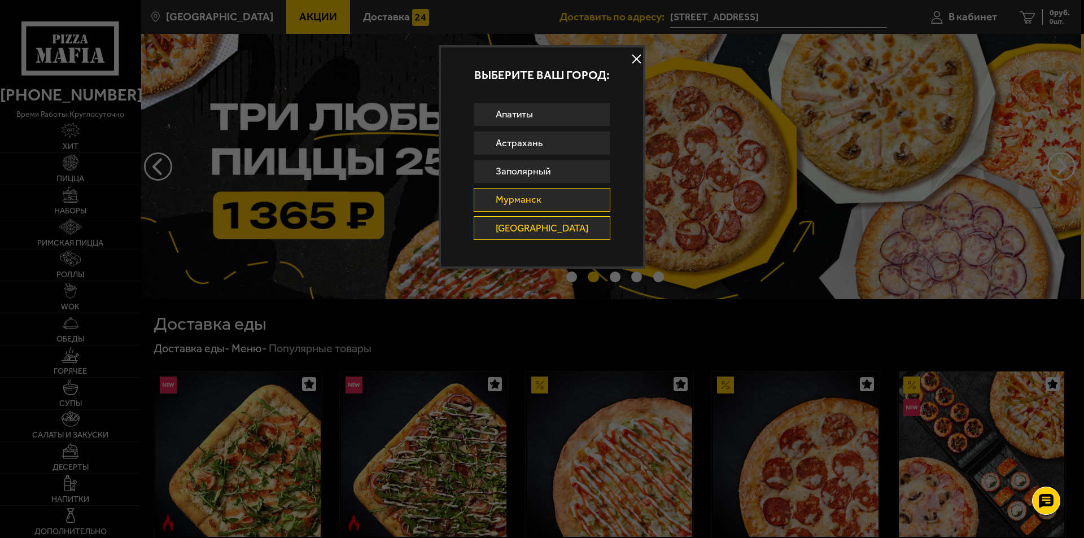 The image size is (1084, 538). What do you see at coordinates (542, 115) in the screenshot?
I see `a: Апатиты` at bounding box center [542, 115].